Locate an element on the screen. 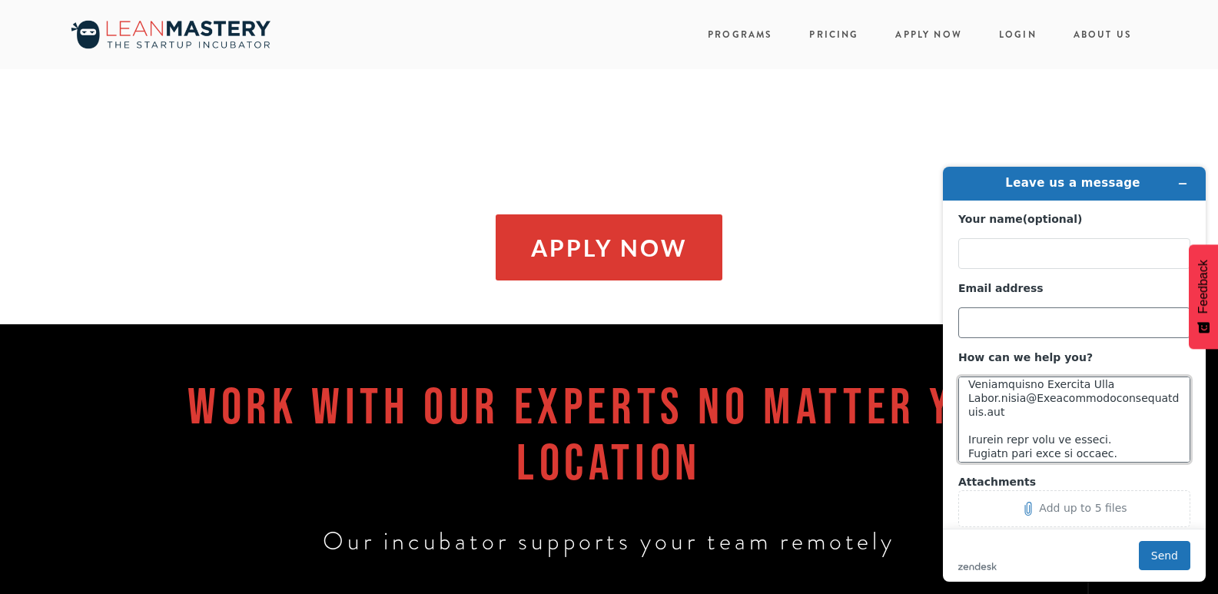  h3: Our incubator supports your team remotely is located at coordinates (609, 541).